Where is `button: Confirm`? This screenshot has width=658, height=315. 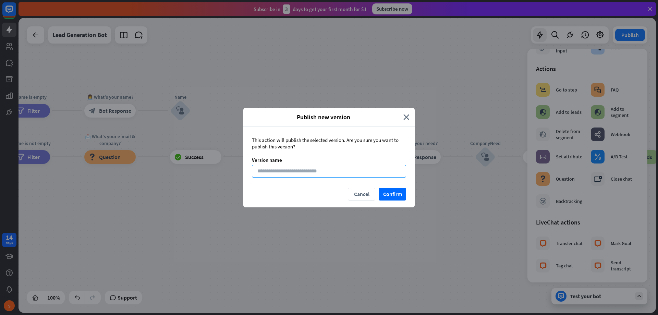 button: Confirm is located at coordinates (392, 194).